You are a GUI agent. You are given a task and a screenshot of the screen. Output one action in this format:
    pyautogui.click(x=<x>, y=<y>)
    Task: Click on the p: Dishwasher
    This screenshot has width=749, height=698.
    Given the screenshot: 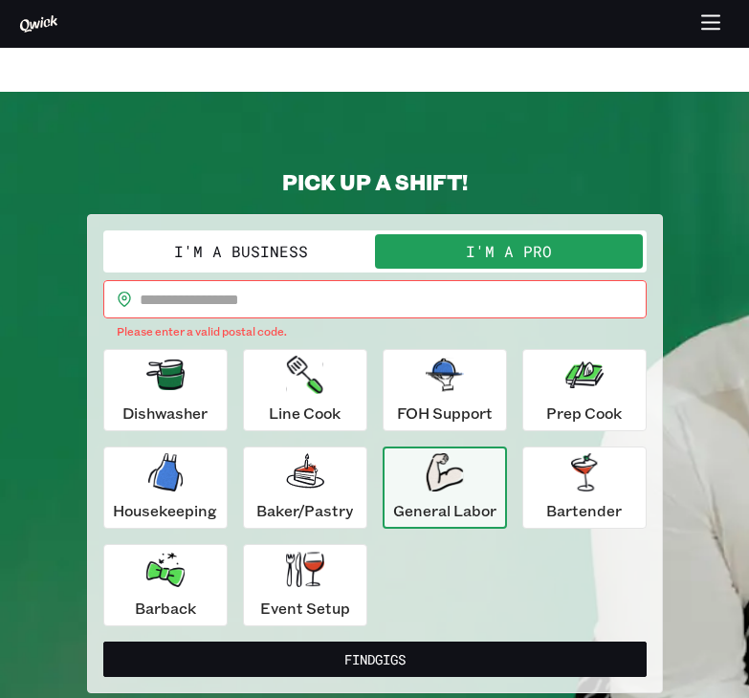 What is the action you would take?
    pyautogui.click(x=165, y=413)
    